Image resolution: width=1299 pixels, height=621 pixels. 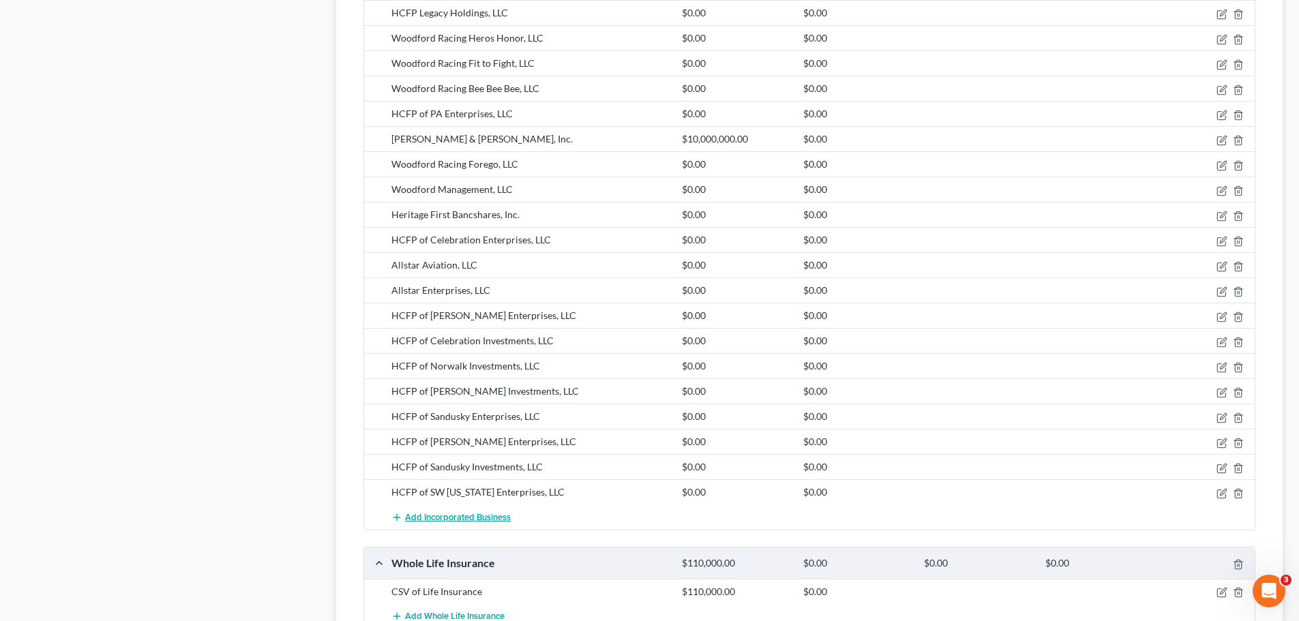 What do you see at coordinates (530, 13) in the screenshot?
I see `div: HCFP Legacy Holdings, LLC` at bounding box center [530, 13].